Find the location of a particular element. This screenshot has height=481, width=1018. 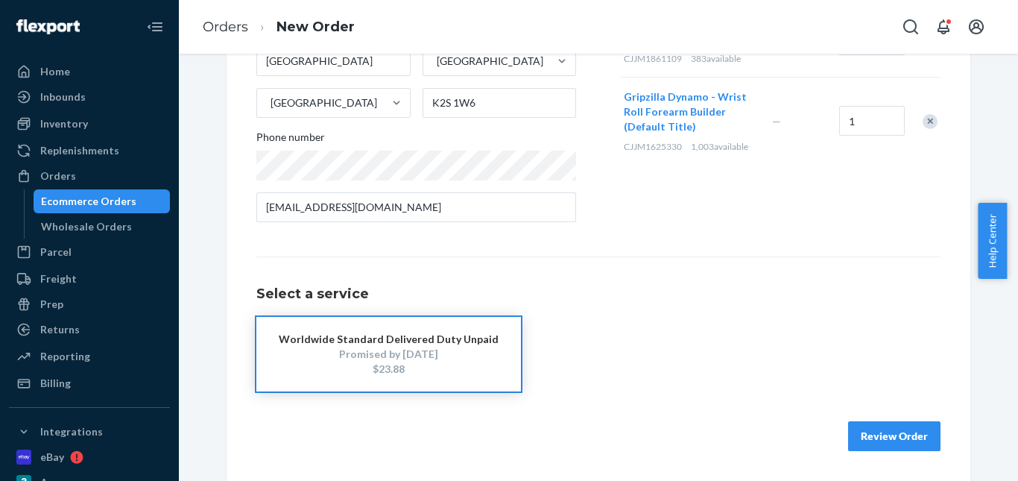

ol: breadcrumbs is located at coordinates (279, 27).